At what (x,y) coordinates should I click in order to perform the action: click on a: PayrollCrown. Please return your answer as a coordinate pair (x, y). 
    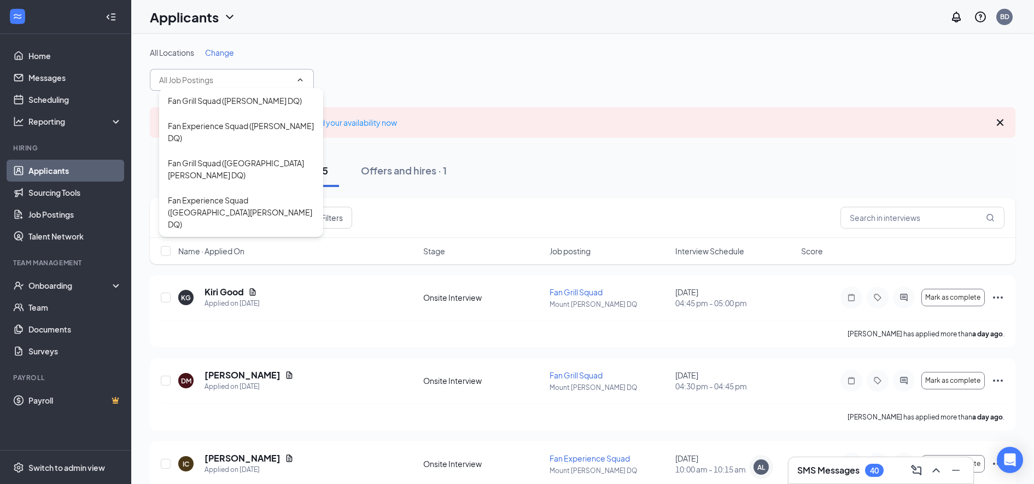
    Looking at the image, I should click on (75, 400).